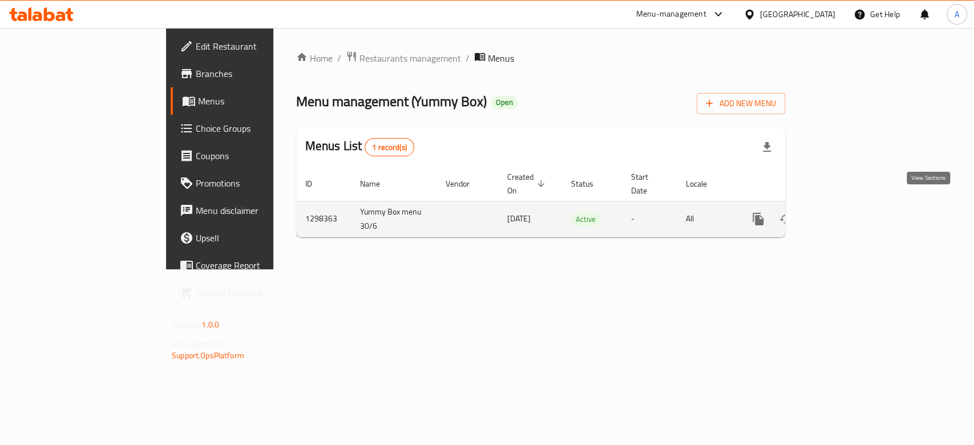  I want to click on nav: breadcrumb, so click(541, 58).